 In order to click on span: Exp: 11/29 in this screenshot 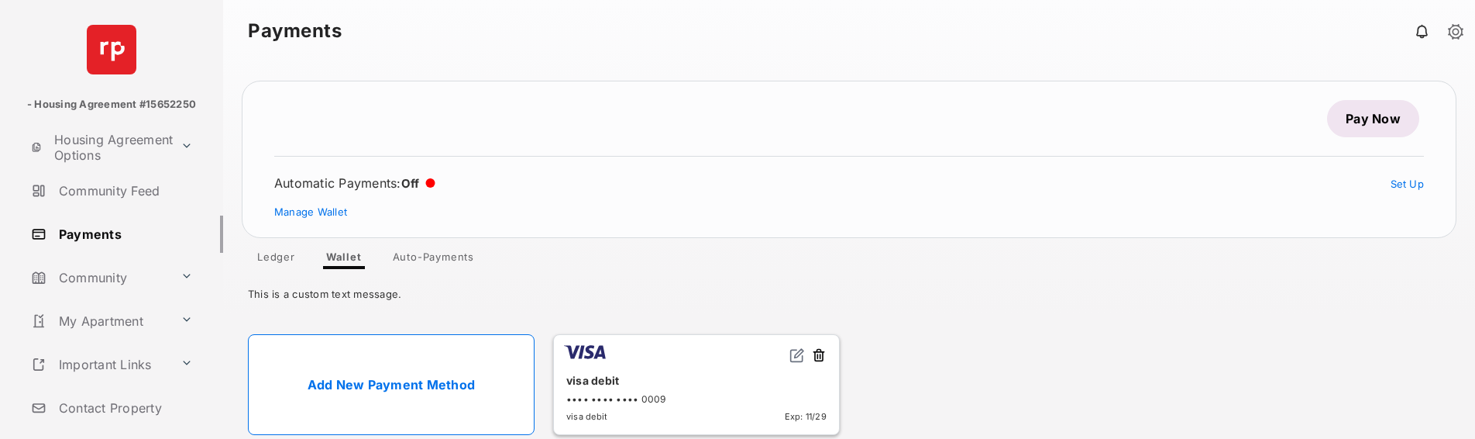, I will do `click(806, 416)`.